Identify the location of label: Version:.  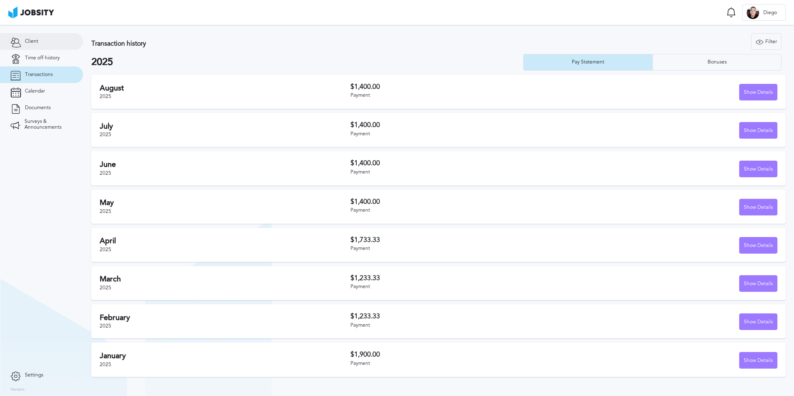
(18, 390).